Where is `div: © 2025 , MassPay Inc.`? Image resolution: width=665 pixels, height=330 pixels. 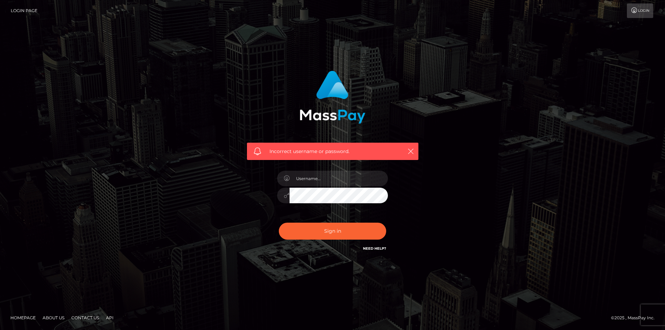
div: © 2025 , MassPay Inc. is located at coordinates (635, 318).